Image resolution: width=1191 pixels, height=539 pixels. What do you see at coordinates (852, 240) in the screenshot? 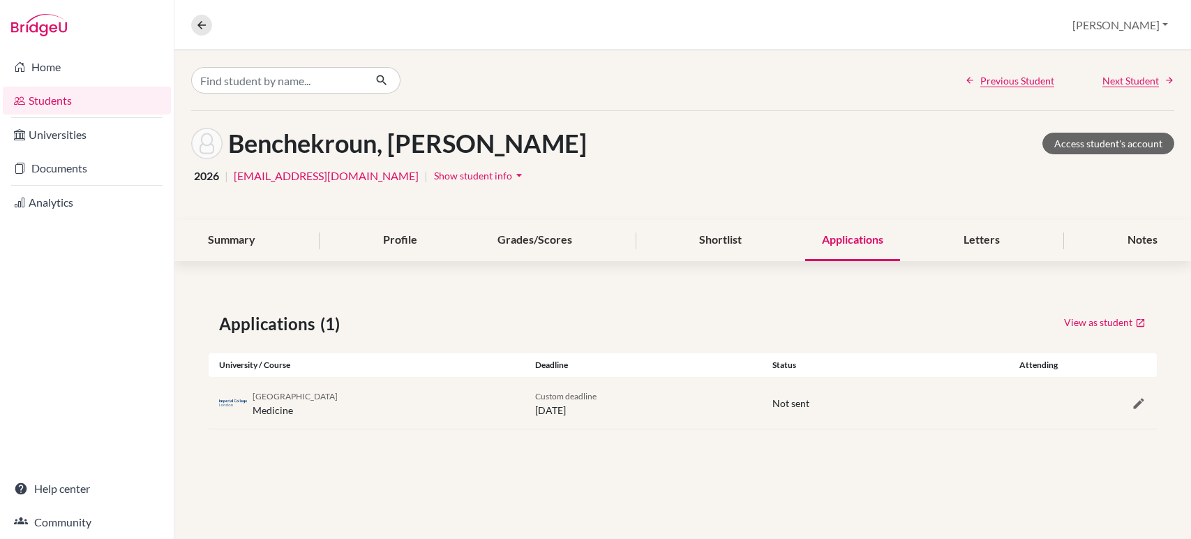
I see `div: Applications` at bounding box center [852, 240].